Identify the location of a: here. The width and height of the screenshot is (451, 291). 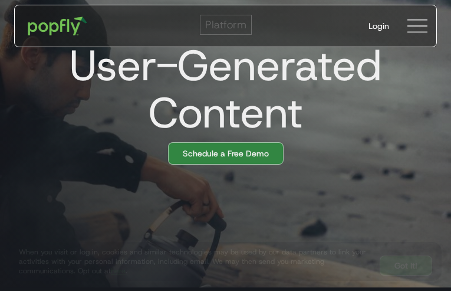
(118, 271).